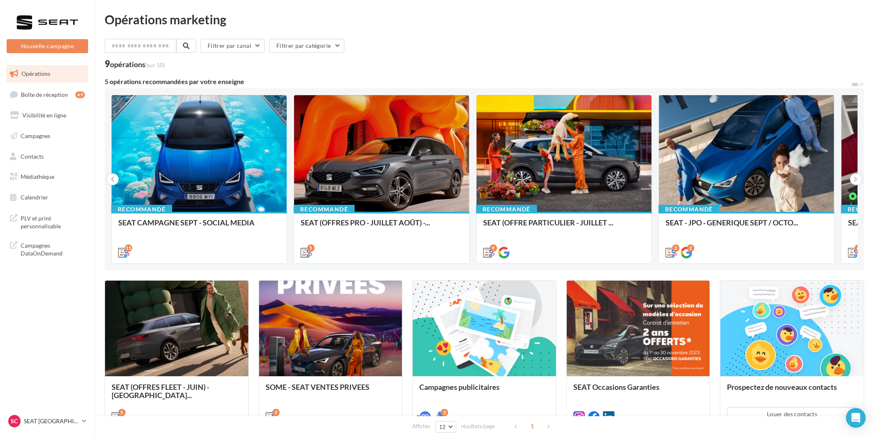  I want to click on span: Opérations, so click(36, 73).